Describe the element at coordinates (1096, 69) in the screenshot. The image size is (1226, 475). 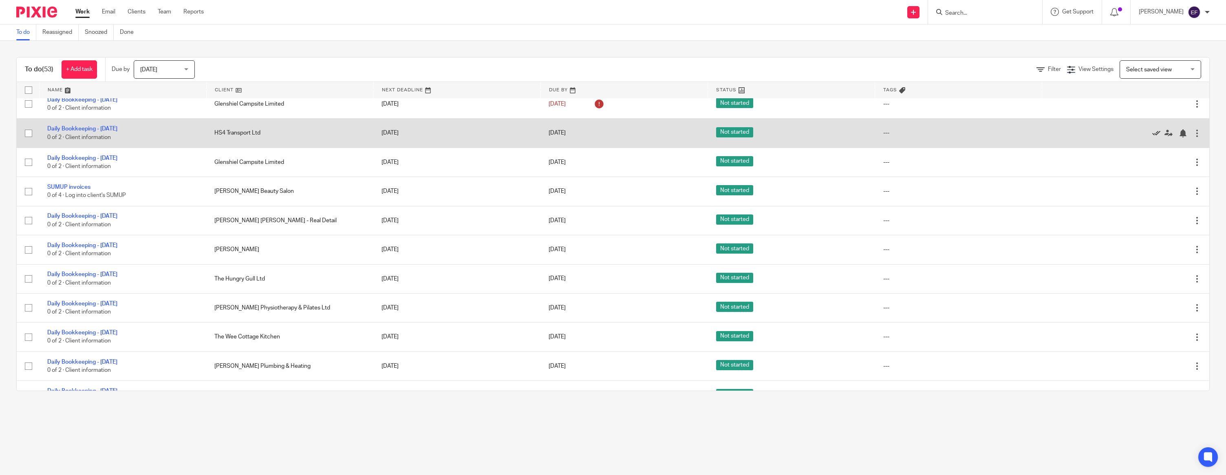
I see `span: View Settings` at that location.